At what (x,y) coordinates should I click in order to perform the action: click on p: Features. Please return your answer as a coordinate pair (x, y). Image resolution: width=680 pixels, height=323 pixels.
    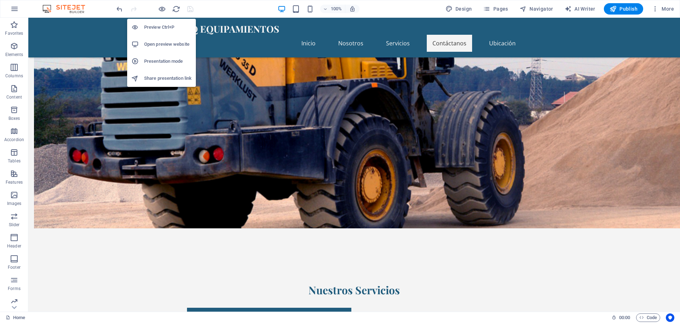
    Looking at the image, I should click on (14, 182).